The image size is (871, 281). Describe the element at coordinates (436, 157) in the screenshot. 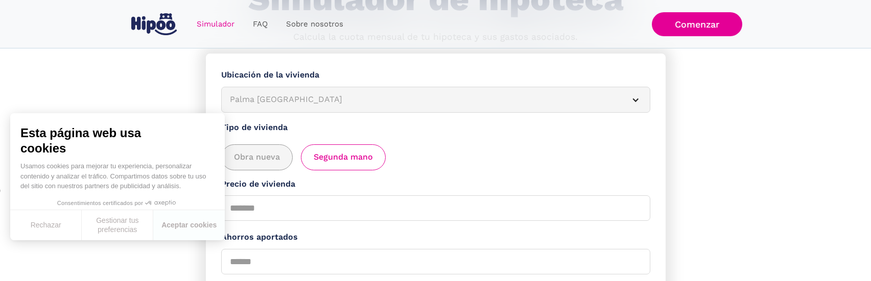

I see `div: add_description_here` at that location.